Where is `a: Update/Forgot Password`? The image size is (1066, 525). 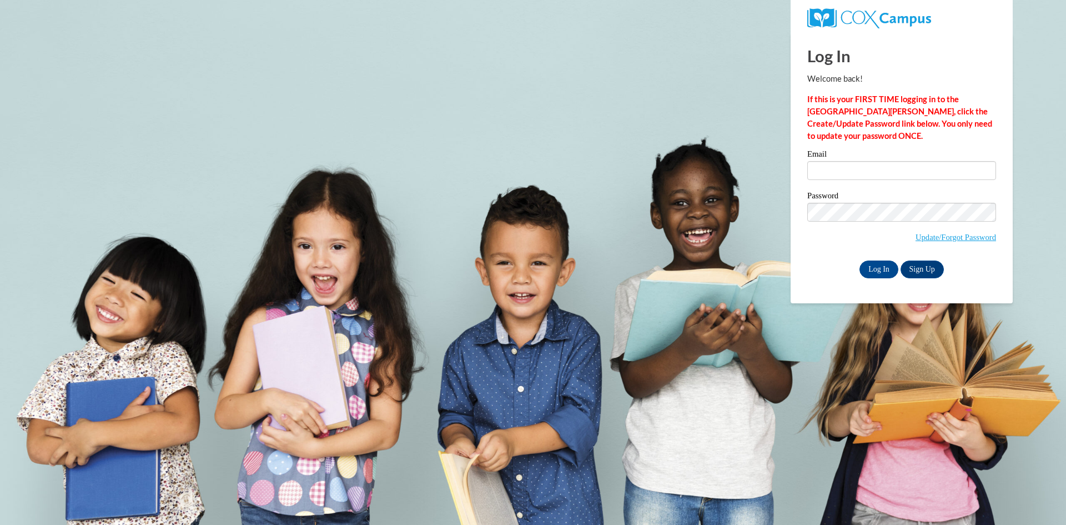 a: Update/Forgot Password is located at coordinates (956, 237).